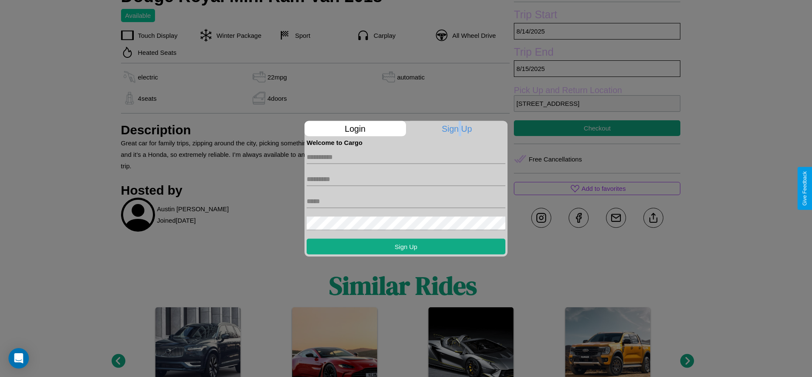 The width and height of the screenshot is (812, 377). What do you see at coordinates (19, 358) in the screenshot?
I see `div: Open Intercom Messenger` at bounding box center [19, 358].